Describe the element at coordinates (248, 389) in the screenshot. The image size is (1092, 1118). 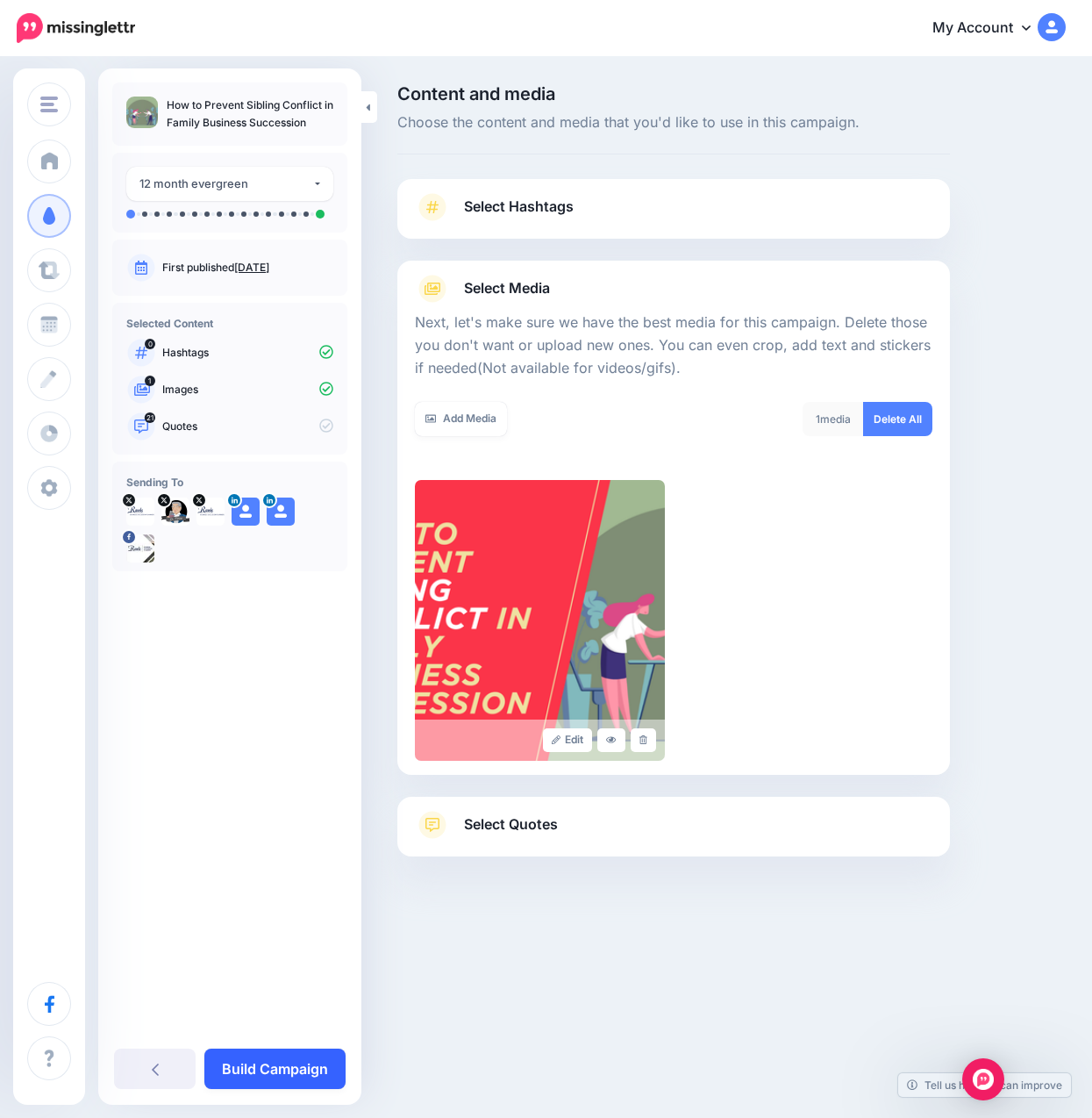
I see `p: Images` at that location.